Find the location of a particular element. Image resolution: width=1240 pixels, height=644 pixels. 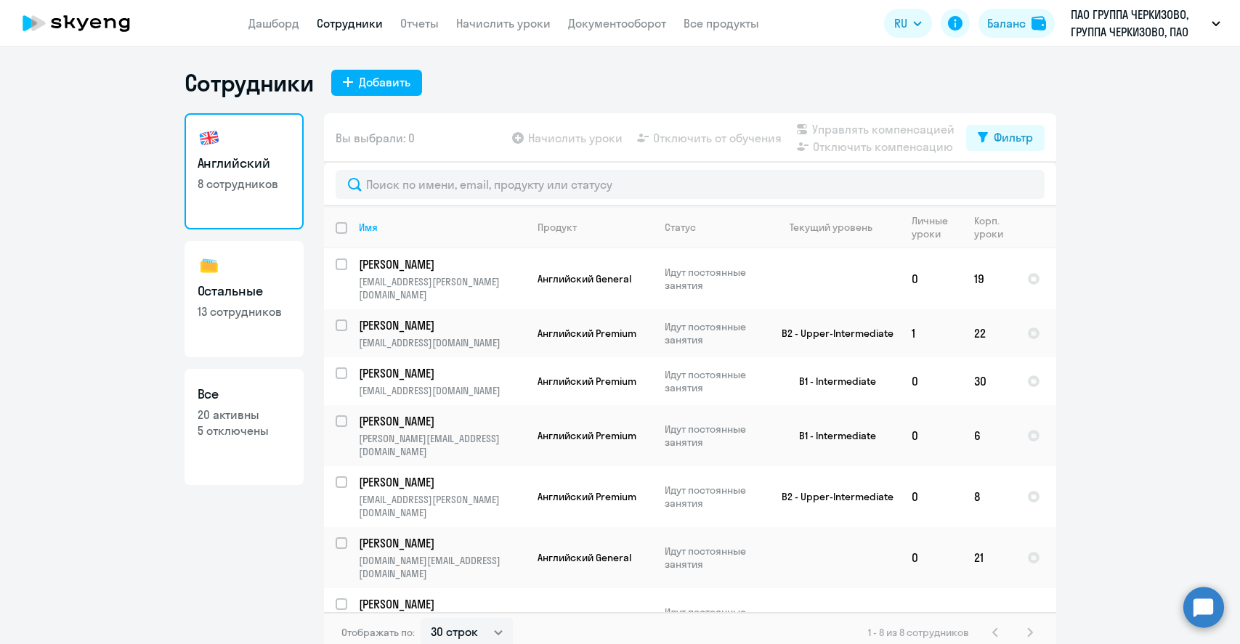

a: Дашборд is located at coordinates (274, 23).